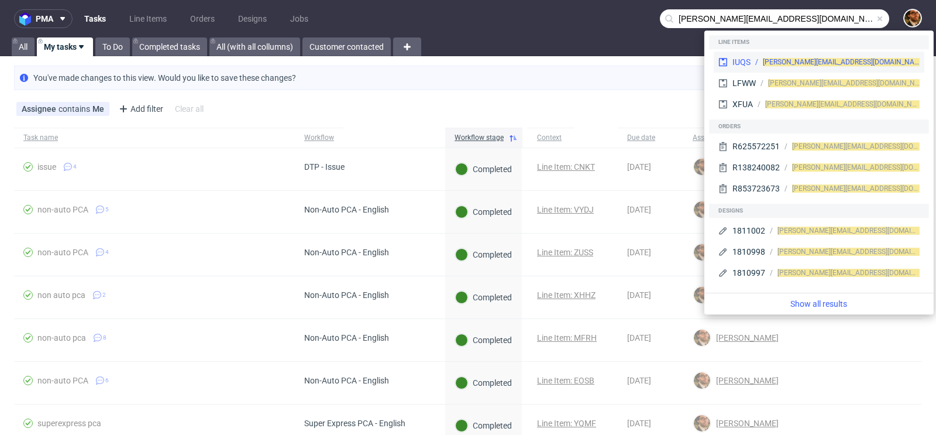 The width and height of the screenshot is (936, 435). I want to click on img: logo, so click(27, 19).